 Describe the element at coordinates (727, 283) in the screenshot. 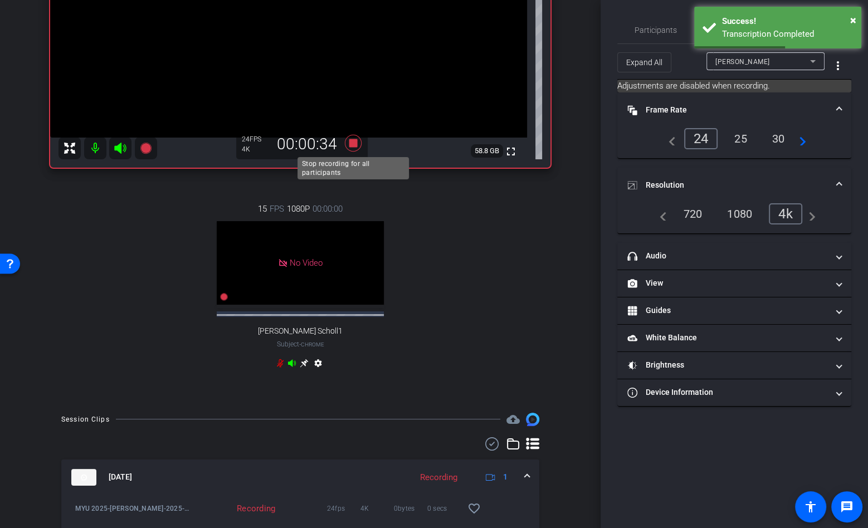

I see `mat-panel-title: View` at that location.